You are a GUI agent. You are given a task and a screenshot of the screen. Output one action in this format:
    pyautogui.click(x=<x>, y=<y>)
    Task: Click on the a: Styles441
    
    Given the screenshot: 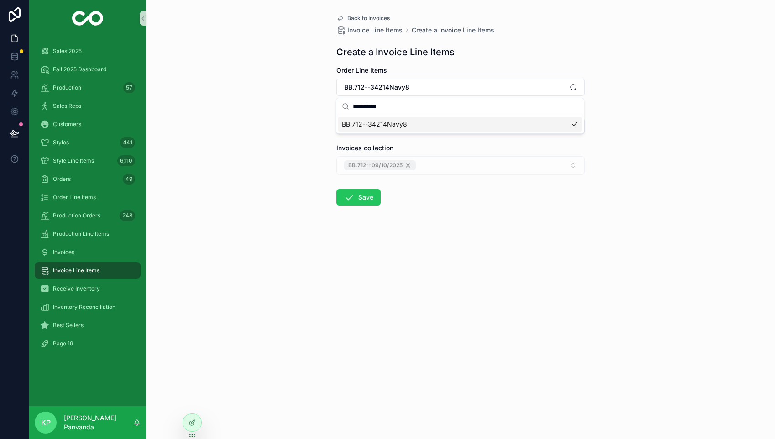 What is the action you would take?
    pyautogui.click(x=88, y=142)
    